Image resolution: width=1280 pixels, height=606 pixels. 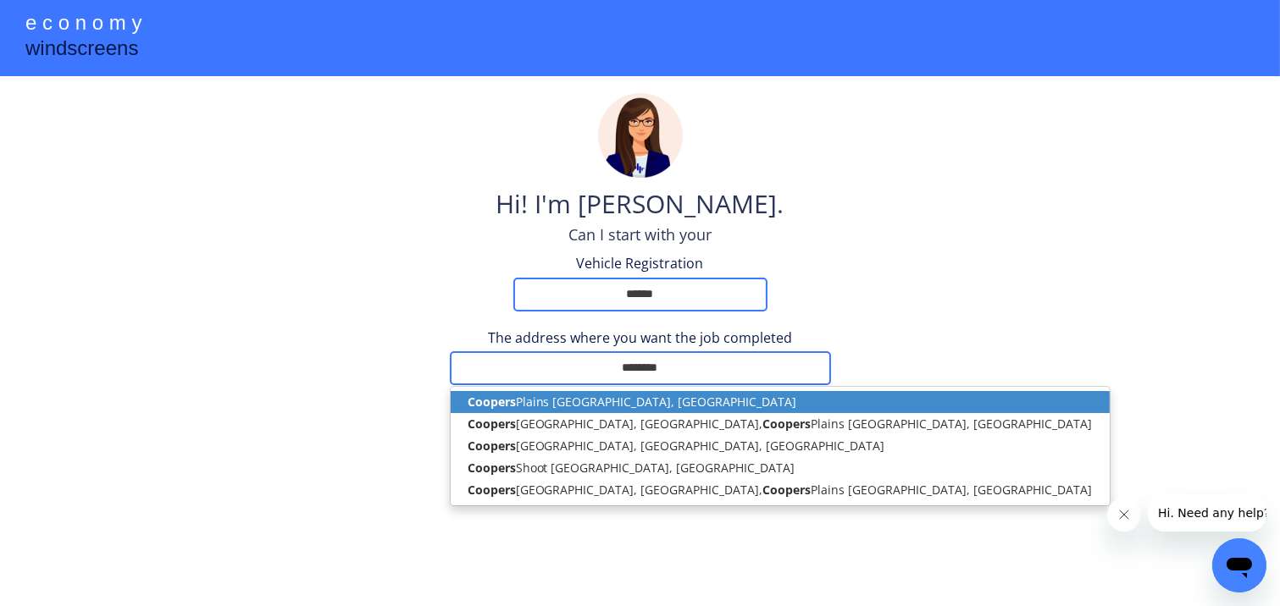 What do you see at coordinates (66, 19) in the screenshot?
I see `span: Hi. Need any help?` at bounding box center [66, 19].